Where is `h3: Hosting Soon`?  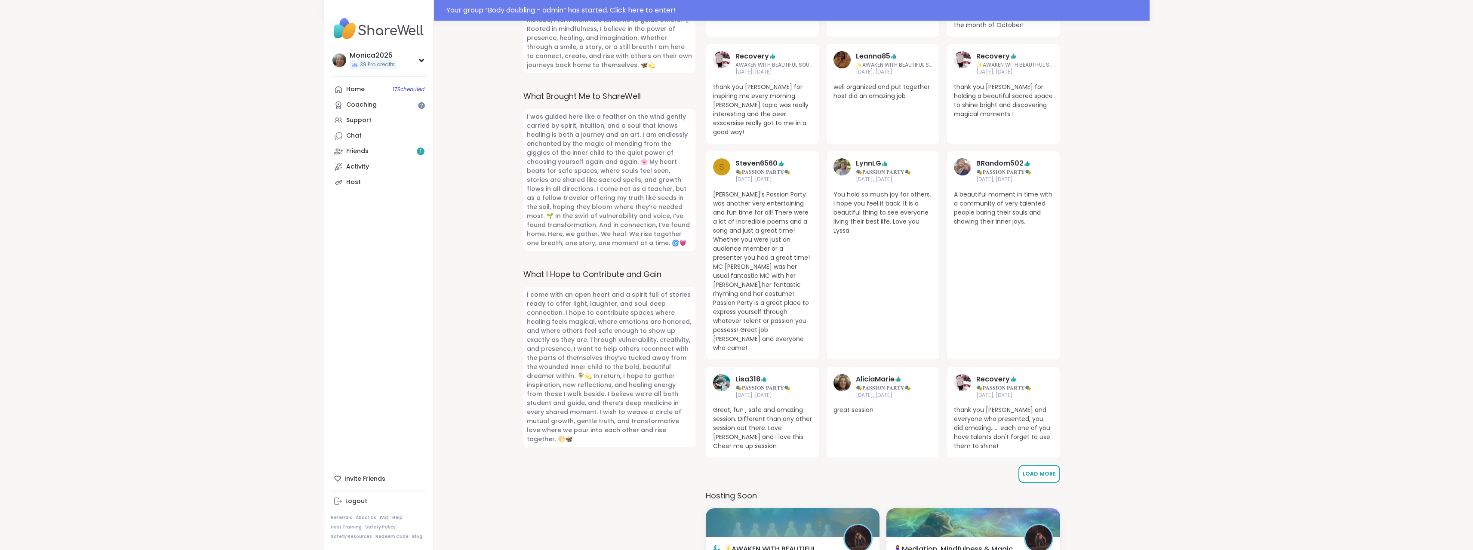 h3: Hosting Soon is located at coordinates (883, 496).